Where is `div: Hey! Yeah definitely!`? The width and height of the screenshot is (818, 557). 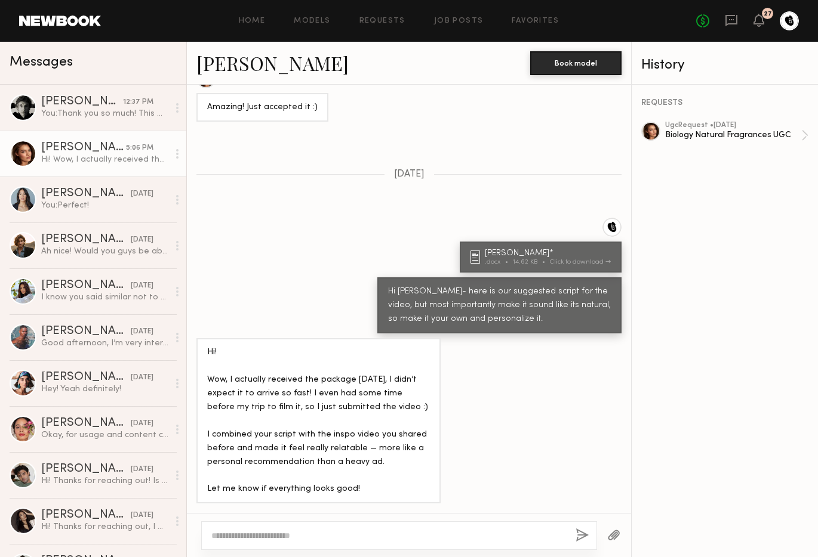 div: Hey! Yeah definitely! is located at coordinates (104, 389).